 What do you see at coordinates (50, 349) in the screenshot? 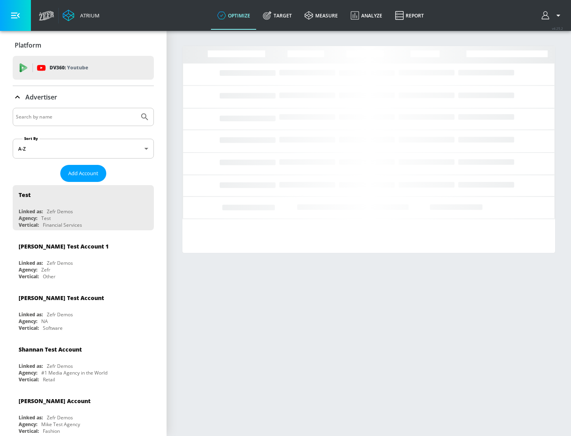
I see `div: Shannan Test Account` at bounding box center [50, 349].